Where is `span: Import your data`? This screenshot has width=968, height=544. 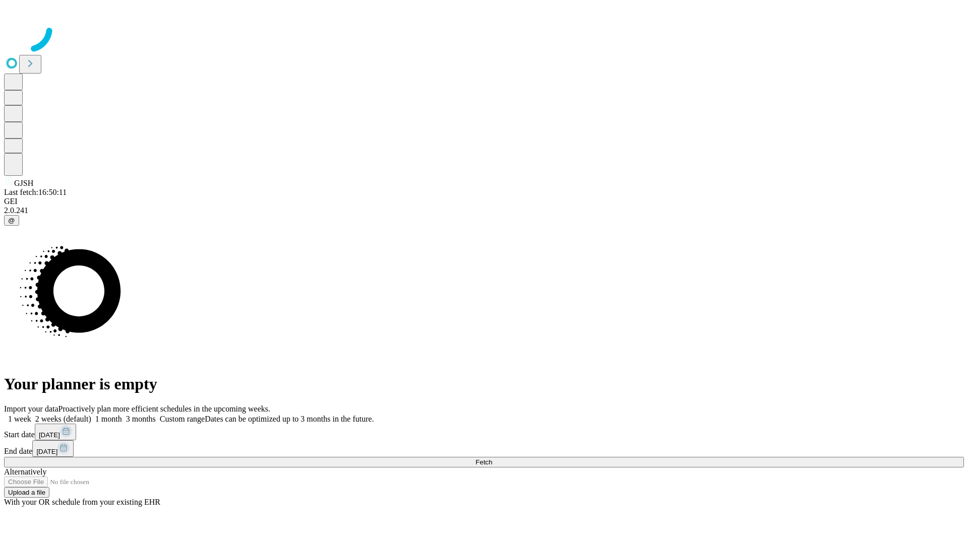 span: Import your data is located at coordinates (31, 409).